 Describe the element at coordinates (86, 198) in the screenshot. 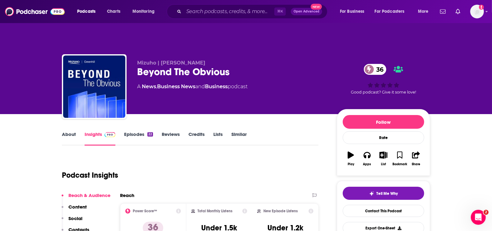

I see `button: Reach & Audience` at that location.